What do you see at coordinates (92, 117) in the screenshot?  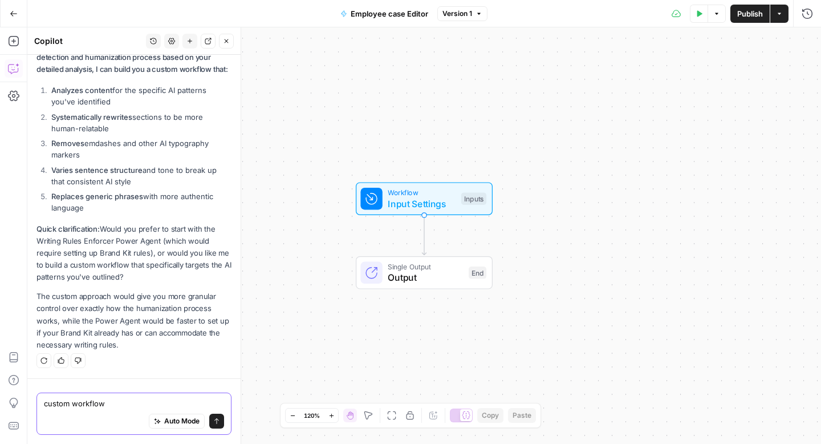 I see `strong: Systematically rewrites` at bounding box center [92, 117].